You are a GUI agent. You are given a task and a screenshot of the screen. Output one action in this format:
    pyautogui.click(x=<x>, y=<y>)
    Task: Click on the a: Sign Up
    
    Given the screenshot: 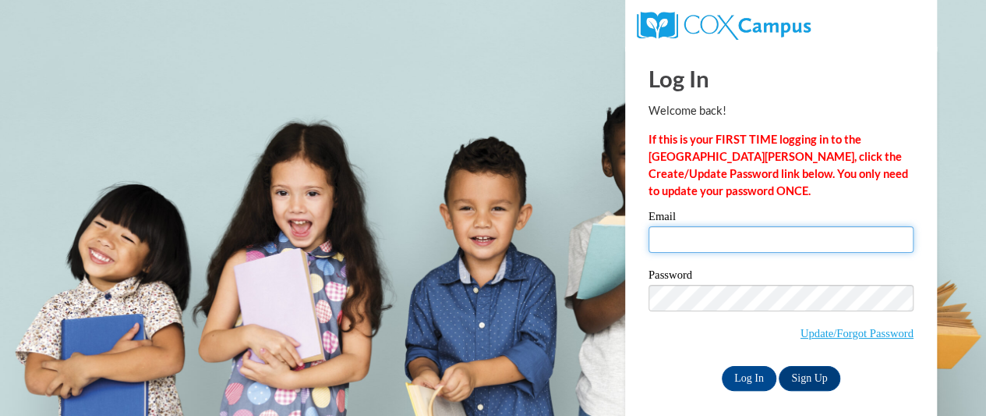 What is the action you would take?
    pyautogui.click(x=809, y=378)
    